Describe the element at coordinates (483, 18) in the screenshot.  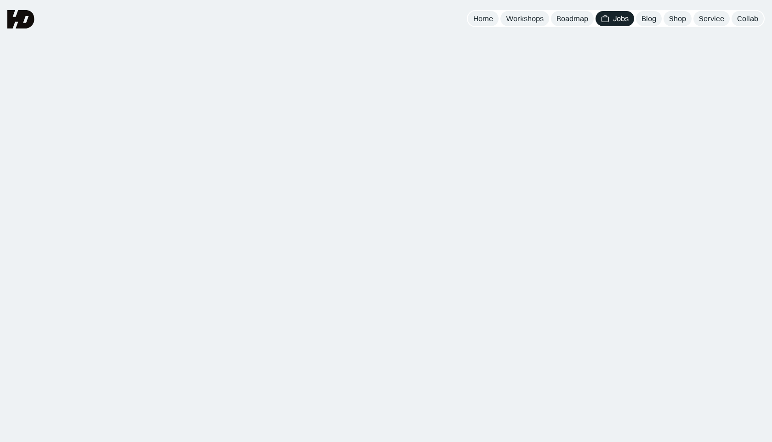
I see `a: Home` at that location.